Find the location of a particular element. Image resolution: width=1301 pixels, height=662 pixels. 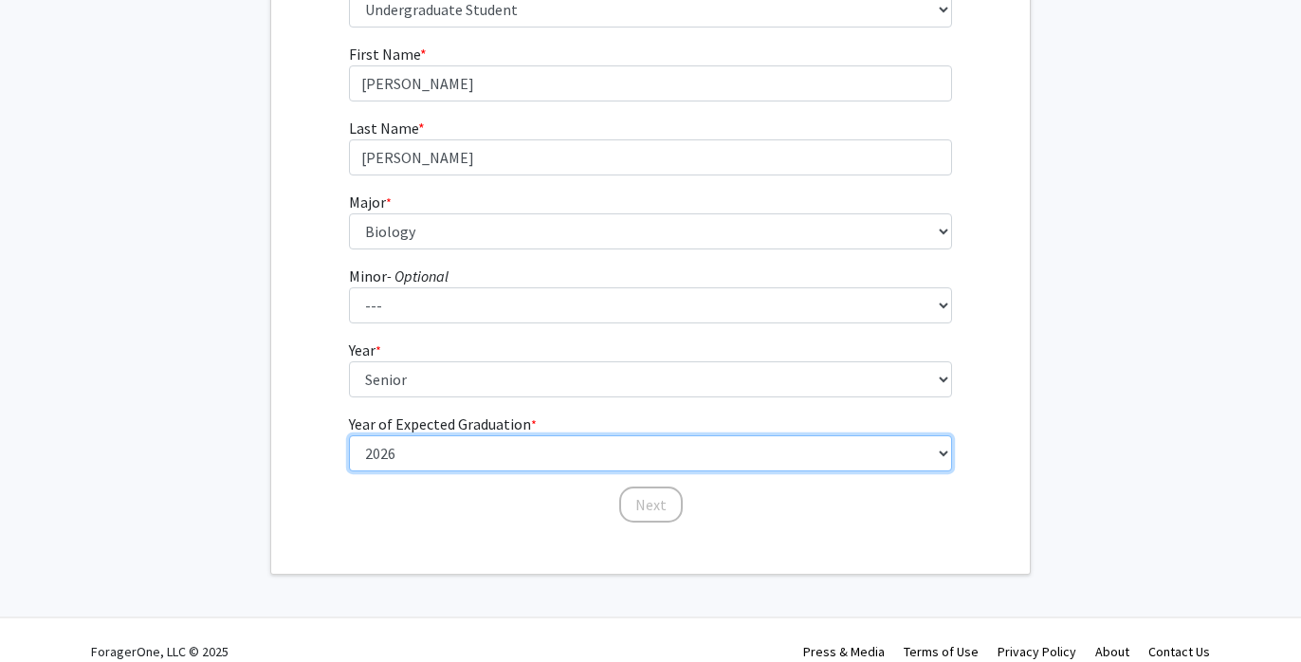

span: Last Name is located at coordinates (383, 128).